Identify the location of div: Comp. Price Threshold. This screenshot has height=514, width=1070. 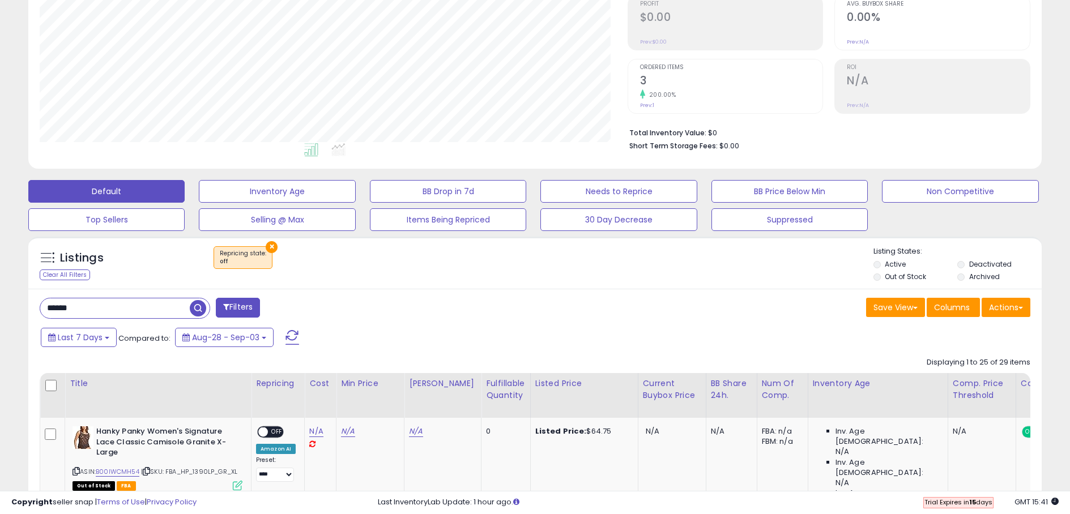
(982, 390).